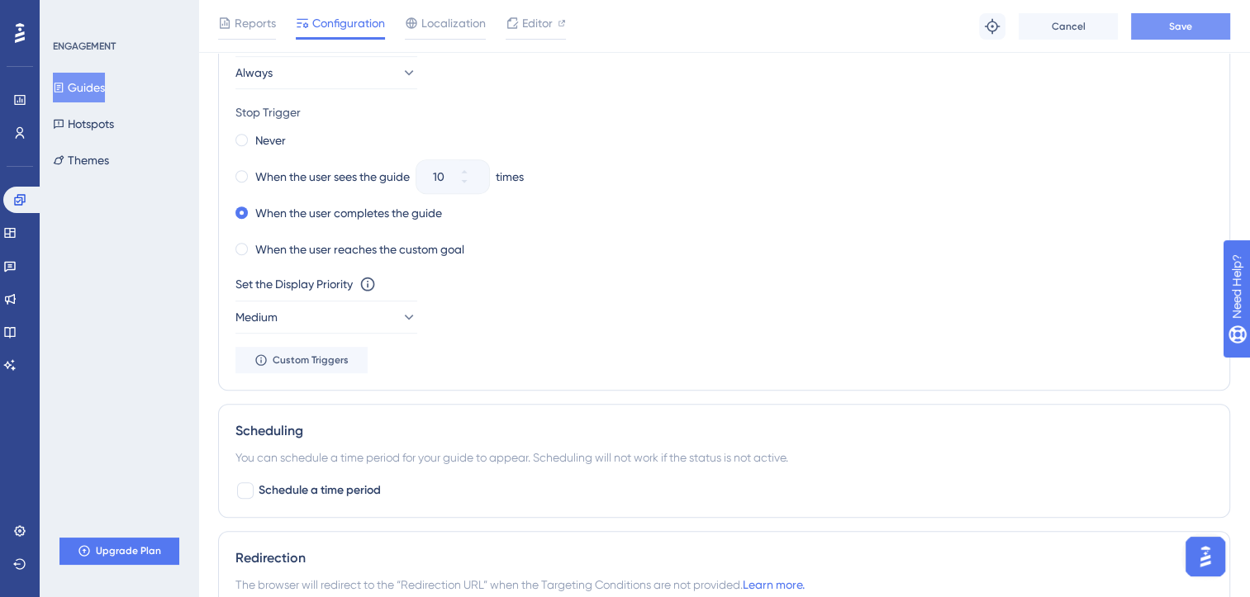 This screenshot has width=1250, height=597. What do you see at coordinates (724, 431) in the screenshot?
I see `div: Scheduling` at bounding box center [724, 431].